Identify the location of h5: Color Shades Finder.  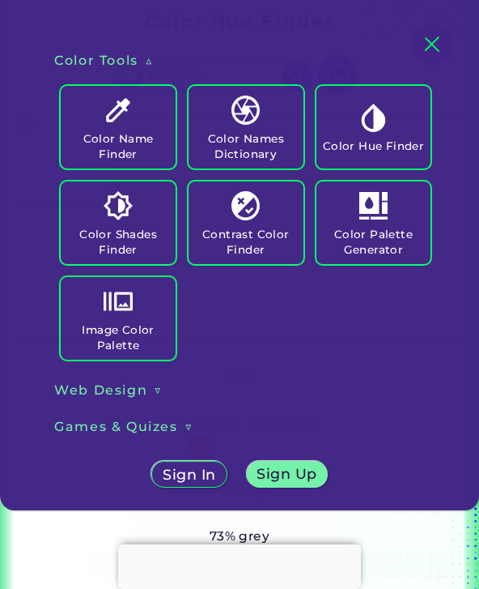
(118, 242).